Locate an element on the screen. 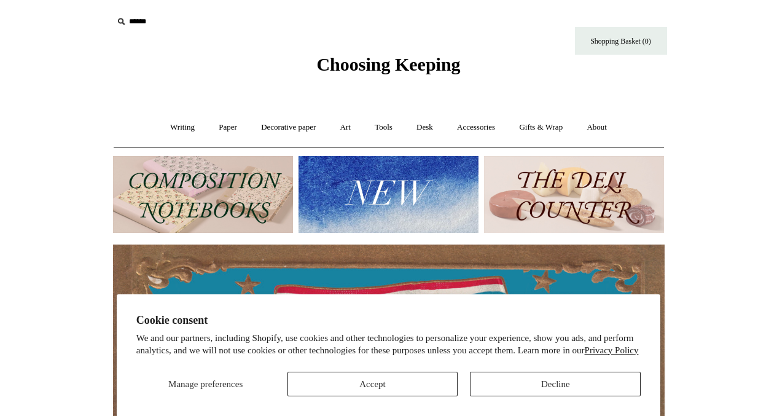 This screenshot has width=777, height=416. a: Shopping Basket (0) is located at coordinates (621, 41).